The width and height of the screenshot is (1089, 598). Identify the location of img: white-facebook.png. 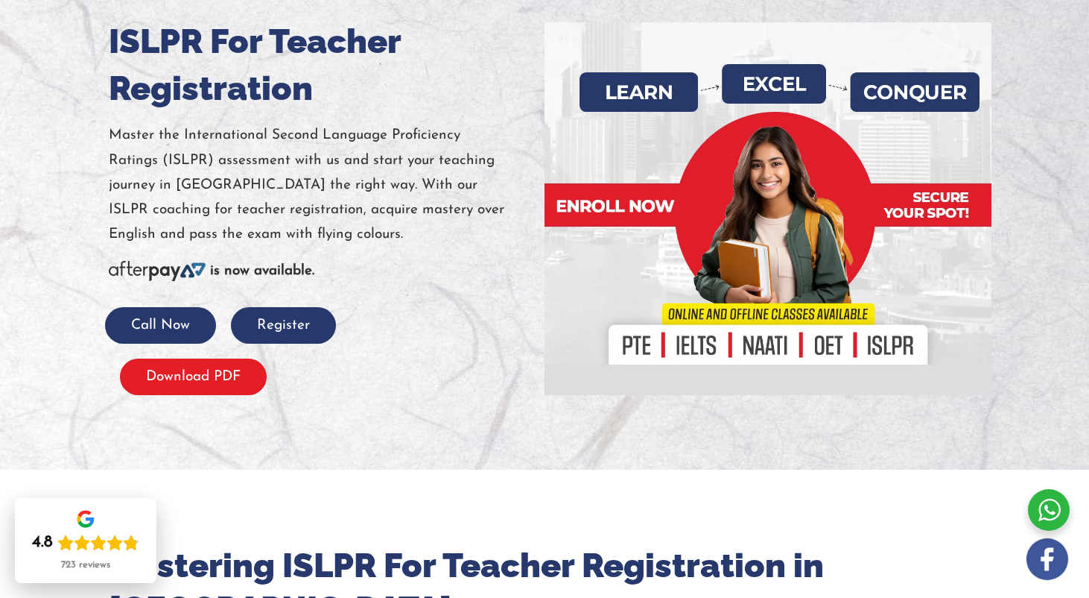
(1048, 559).